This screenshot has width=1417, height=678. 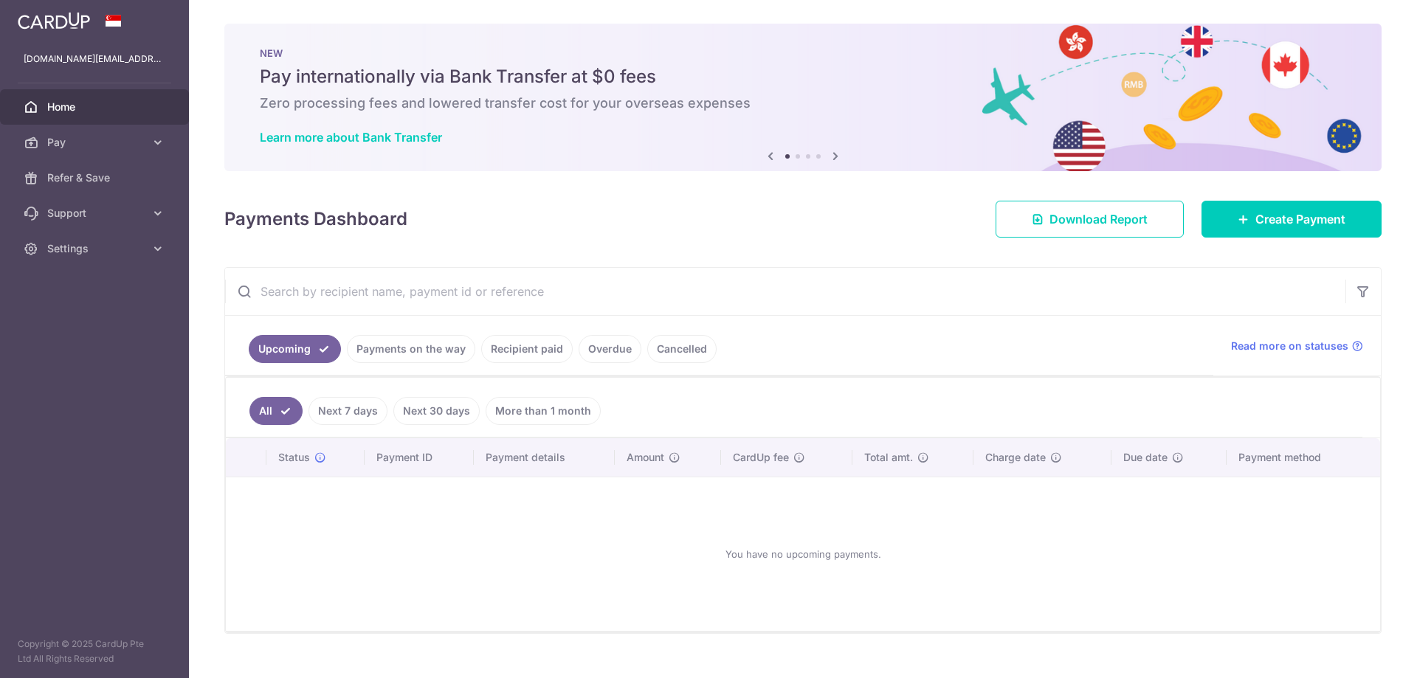 What do you see at coordinates (276, 411) in the screenshot?
I see `a: All` at bounding box center [276, 411].